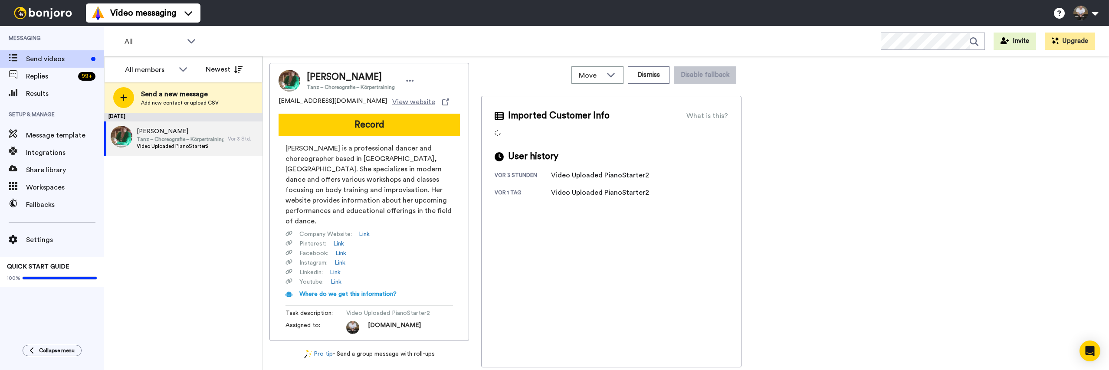 This screenshot has height=370, width=1109. I want to click on span: Video messaging, so click(143, 13).